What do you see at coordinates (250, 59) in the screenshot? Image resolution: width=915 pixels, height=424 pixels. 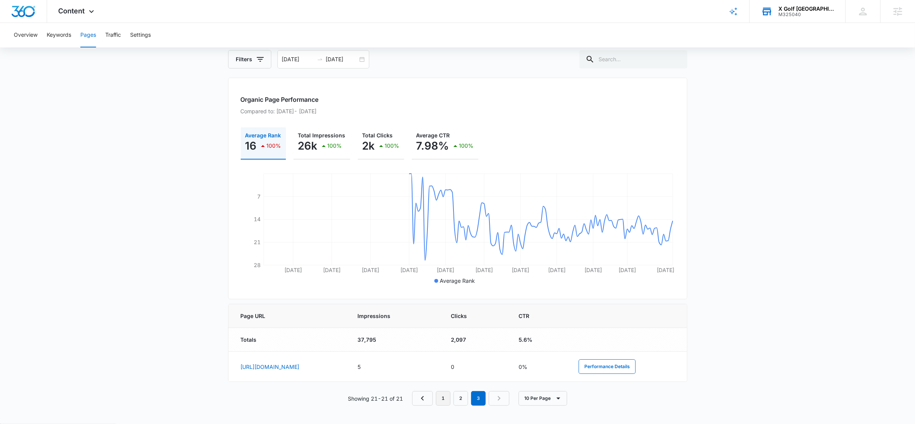 I see `button: Filters` at bounding box center [250, 59].